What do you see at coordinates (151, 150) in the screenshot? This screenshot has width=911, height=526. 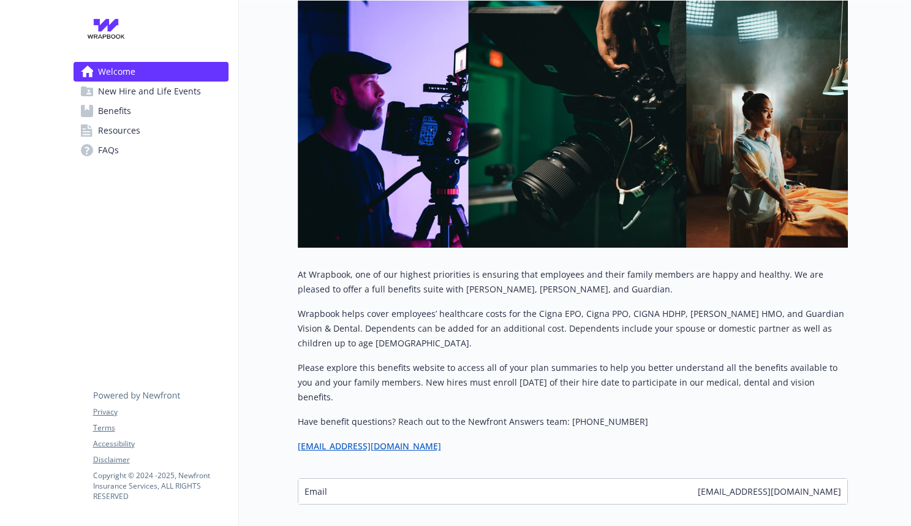 I see `a: FAQs` at bounding box center [151, 150].